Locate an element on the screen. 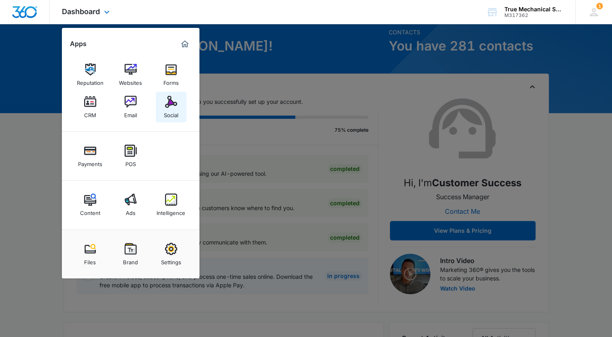 This screenshot has width=612, height=337. div: Content is located at coordinates (90, 211).